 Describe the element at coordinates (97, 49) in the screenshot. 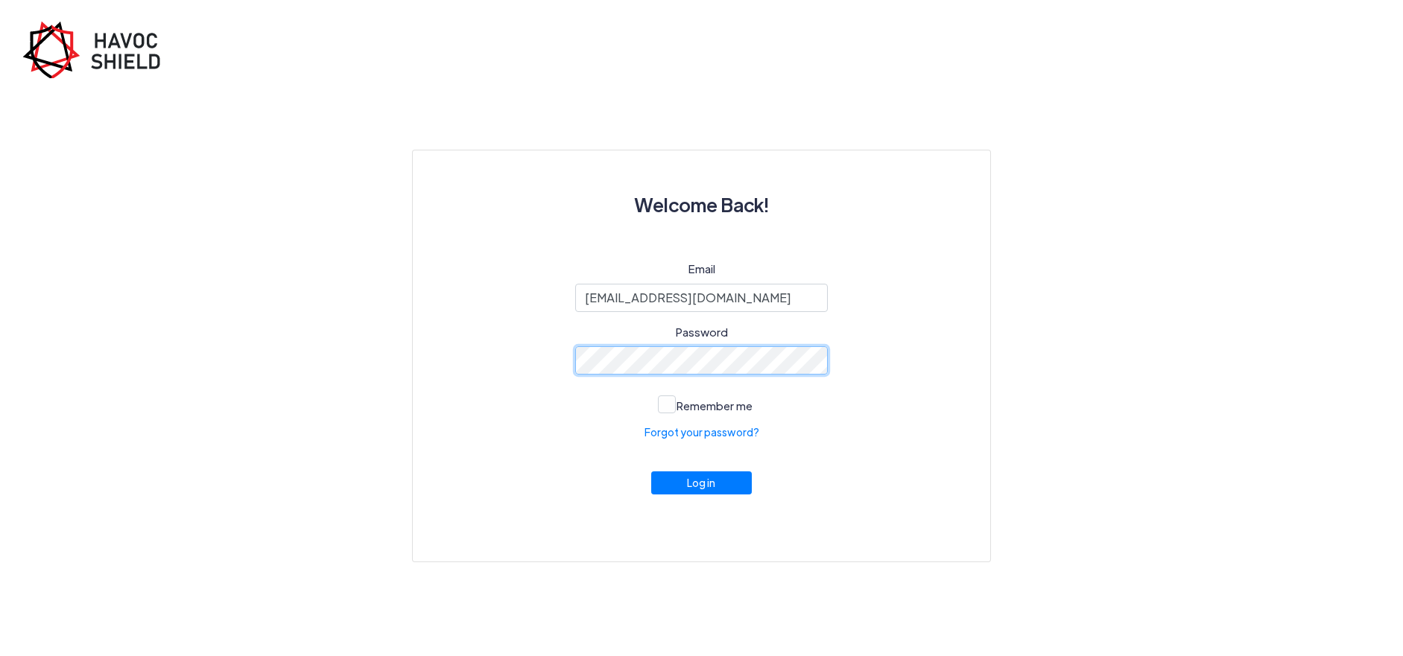

I see `img: havoc-shield-register-logo.png` at that location.